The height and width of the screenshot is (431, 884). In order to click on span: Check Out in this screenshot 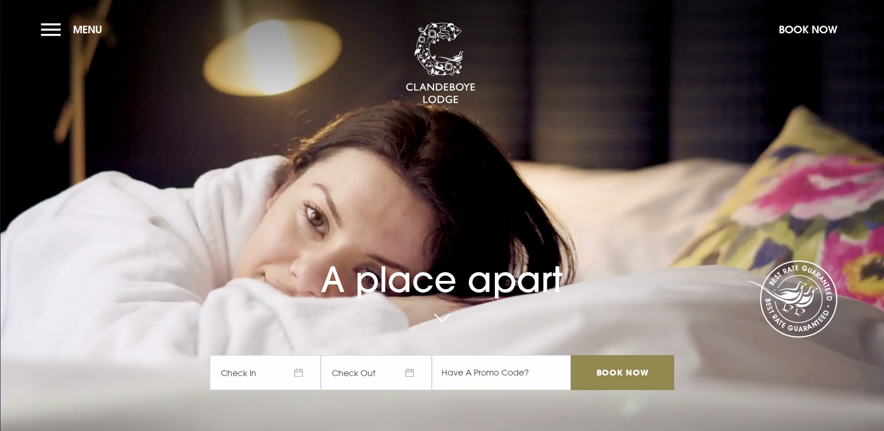, I will do `click(376, 373)`.